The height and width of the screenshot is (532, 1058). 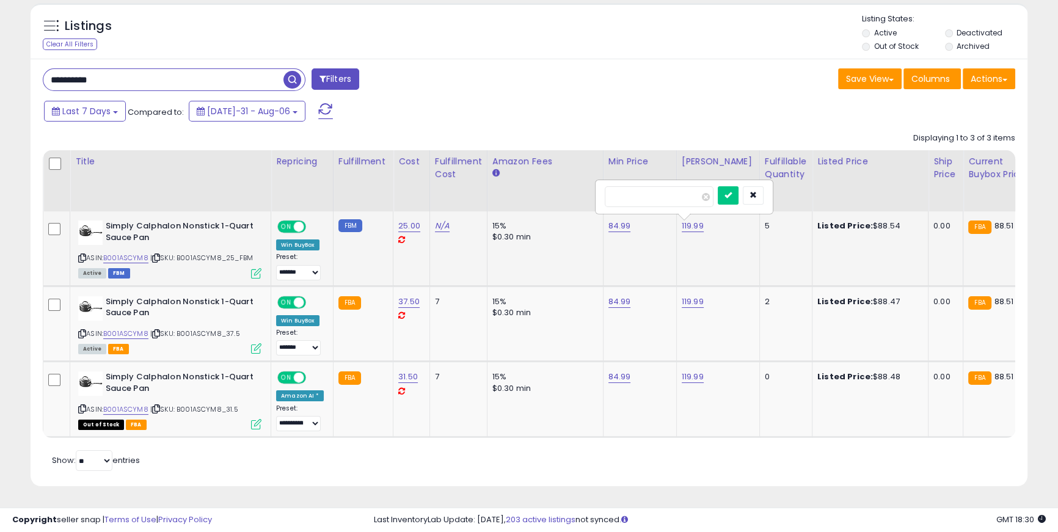 What do you see at coordinates (335, 79) in the screenshot?
I see `button: Filters` at bounding box center [335, 79].